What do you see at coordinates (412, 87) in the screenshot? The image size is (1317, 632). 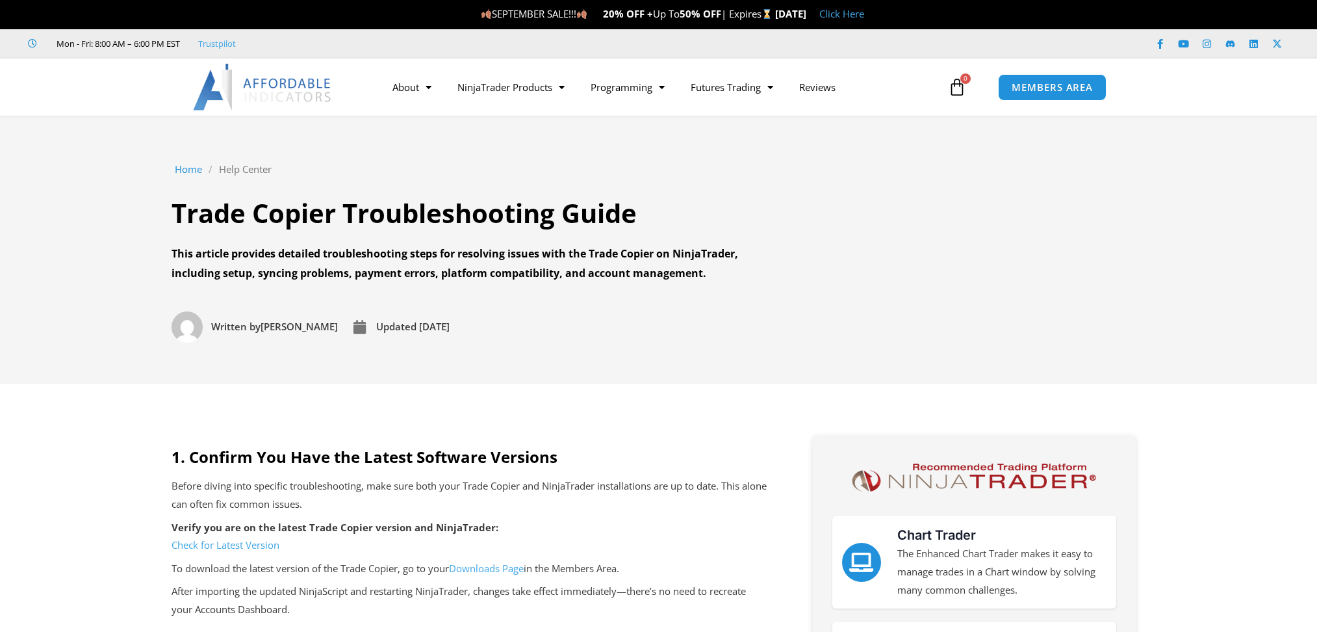 I see `a: About` at bounding box center [412, 87].